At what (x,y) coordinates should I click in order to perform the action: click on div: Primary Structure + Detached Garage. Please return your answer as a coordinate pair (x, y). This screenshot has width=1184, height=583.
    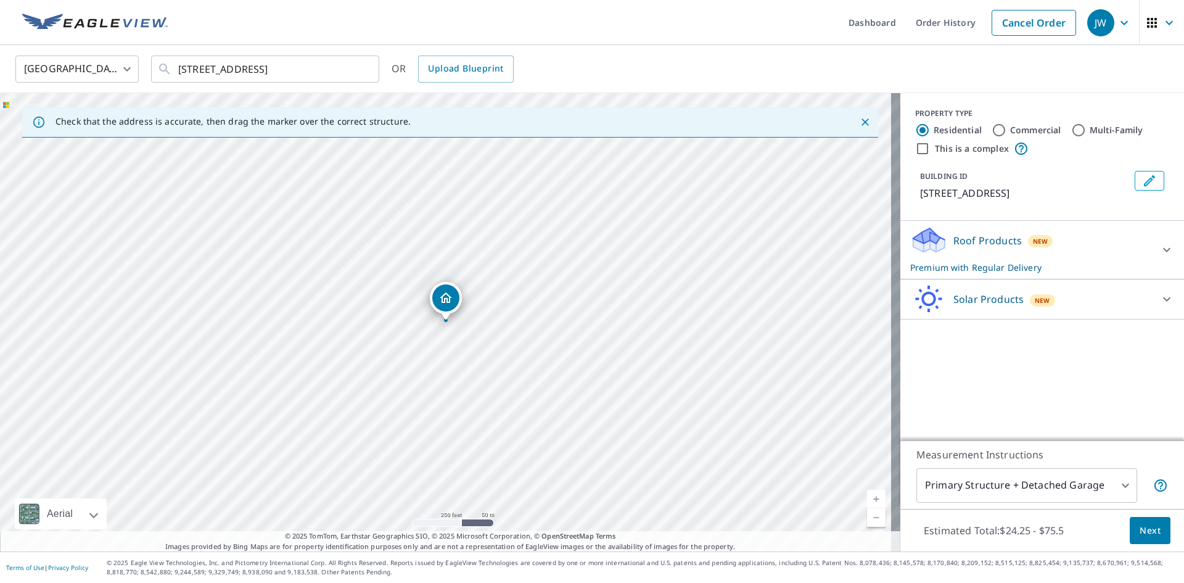
    Looking at the image, I should click on (1027, 485).